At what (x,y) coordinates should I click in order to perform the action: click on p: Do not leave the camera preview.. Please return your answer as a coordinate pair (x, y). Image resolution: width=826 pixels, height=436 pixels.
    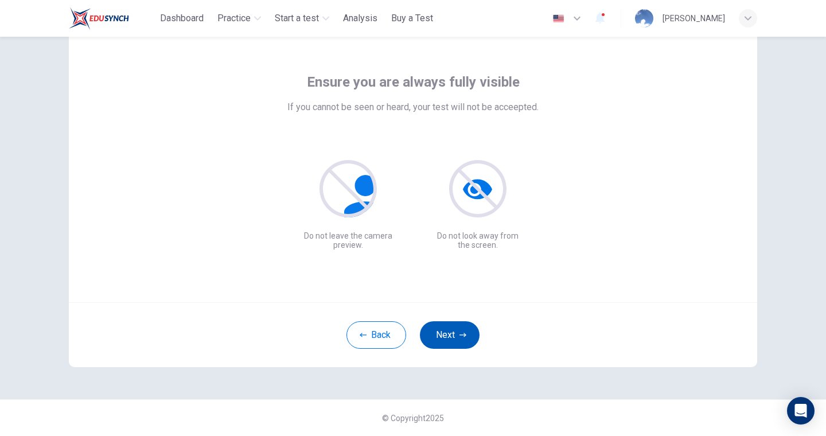
    Looking at the image, I should click on (348, 240).